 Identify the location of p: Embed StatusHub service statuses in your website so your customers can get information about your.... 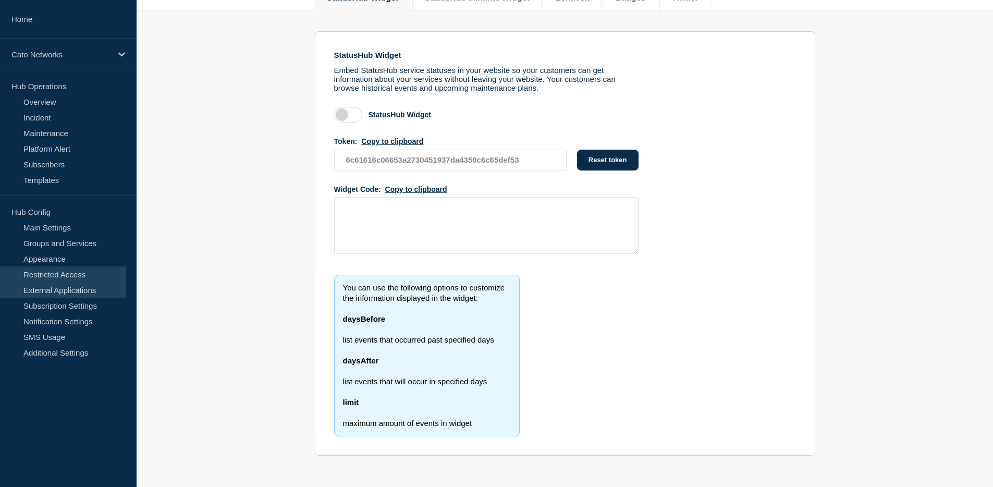
(486, 79).